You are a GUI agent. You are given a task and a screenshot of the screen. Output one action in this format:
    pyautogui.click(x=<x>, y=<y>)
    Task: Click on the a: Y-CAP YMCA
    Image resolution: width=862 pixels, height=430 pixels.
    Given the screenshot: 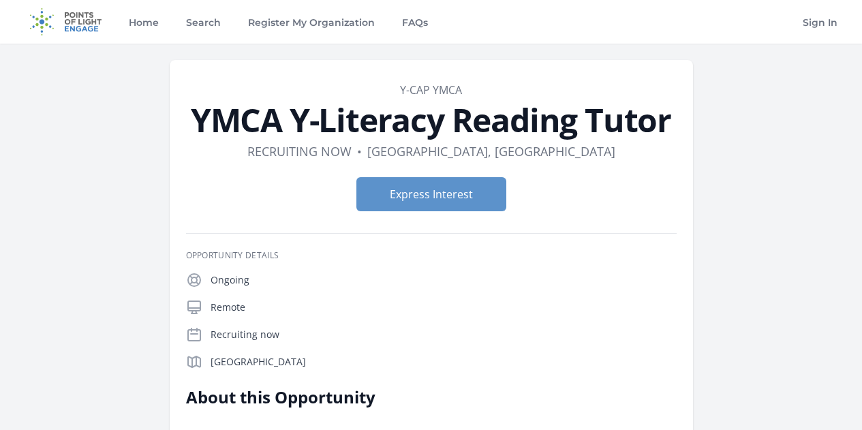 What is the action you would take?
    pyautogui.click(x=431, y=90)
    